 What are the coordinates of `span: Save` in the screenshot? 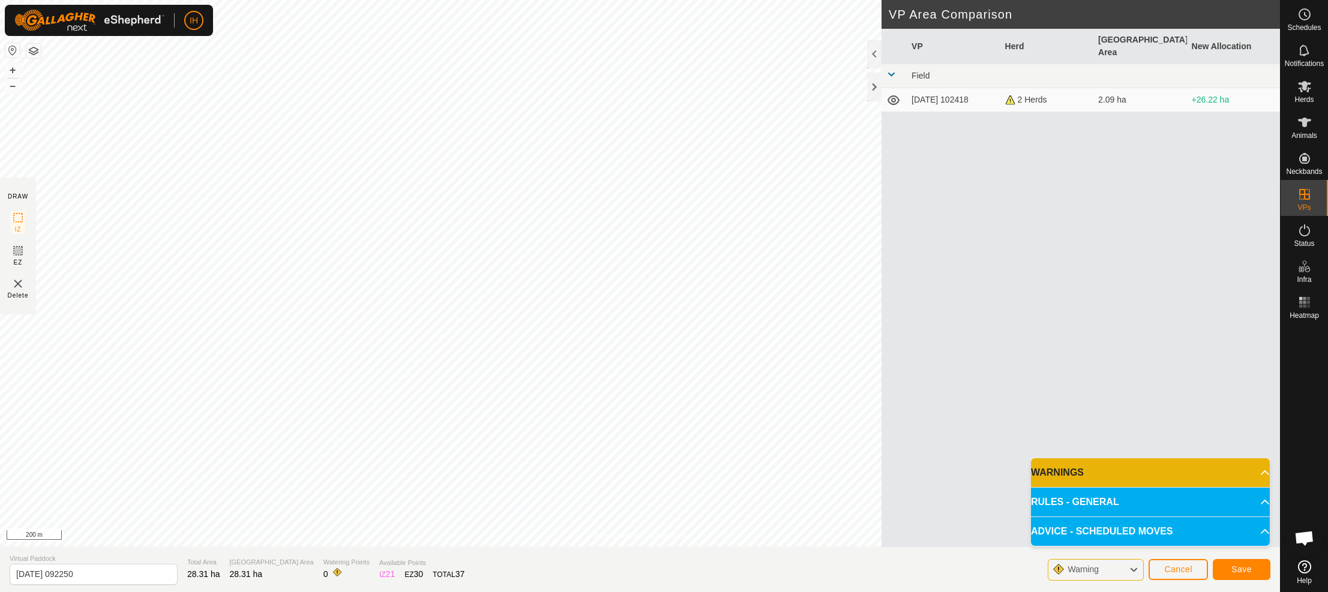 It's located at (1241, 569).